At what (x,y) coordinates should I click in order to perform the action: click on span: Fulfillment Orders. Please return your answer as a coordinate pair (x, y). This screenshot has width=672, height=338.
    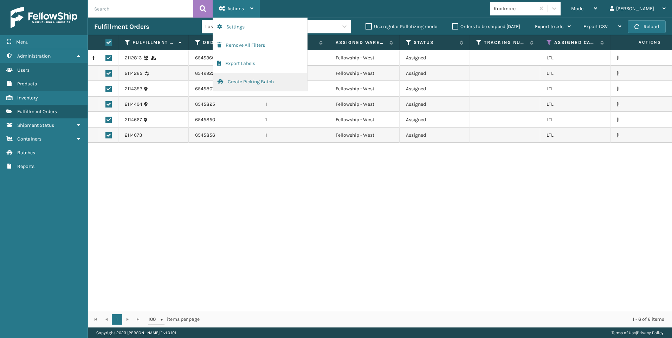
    Looking at the image, I should click on (37, 111).